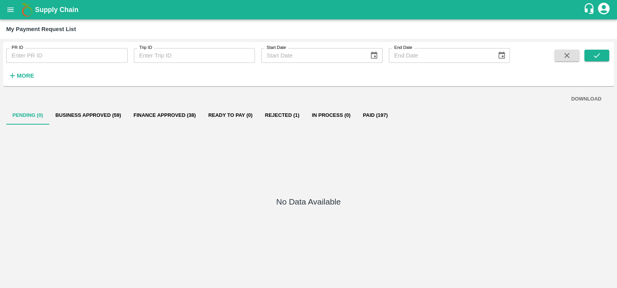 This screenshot has width=617, height=288. Describe the element at coordinates (194, 55) in the screenshot. I see `input: Enter Trip ID` at that location.